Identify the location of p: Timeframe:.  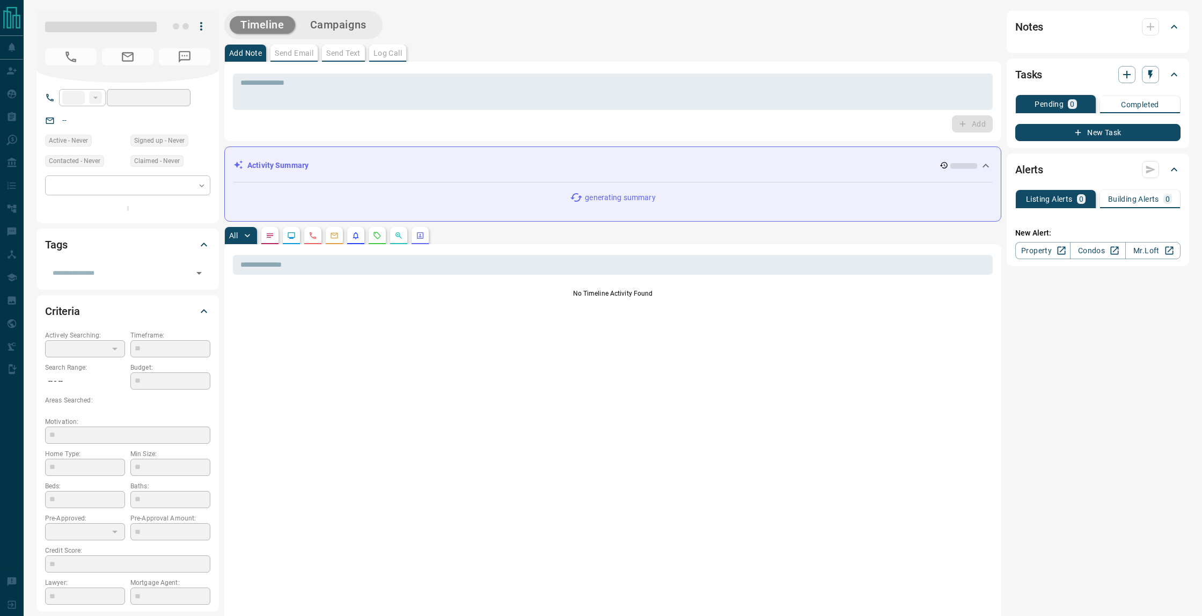
(170, 335).